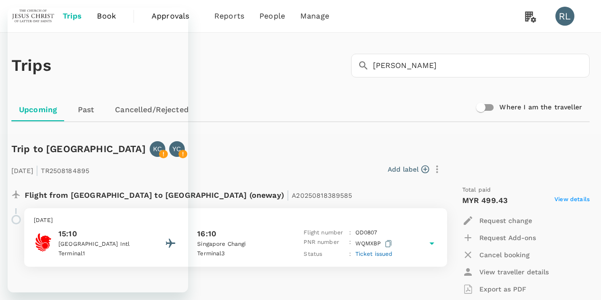 This screenshot has height=300, width=601. What do you see at coordinates (506, 221) in the screenshot?
I see `p: Request change` at bounding box center [506, 221].